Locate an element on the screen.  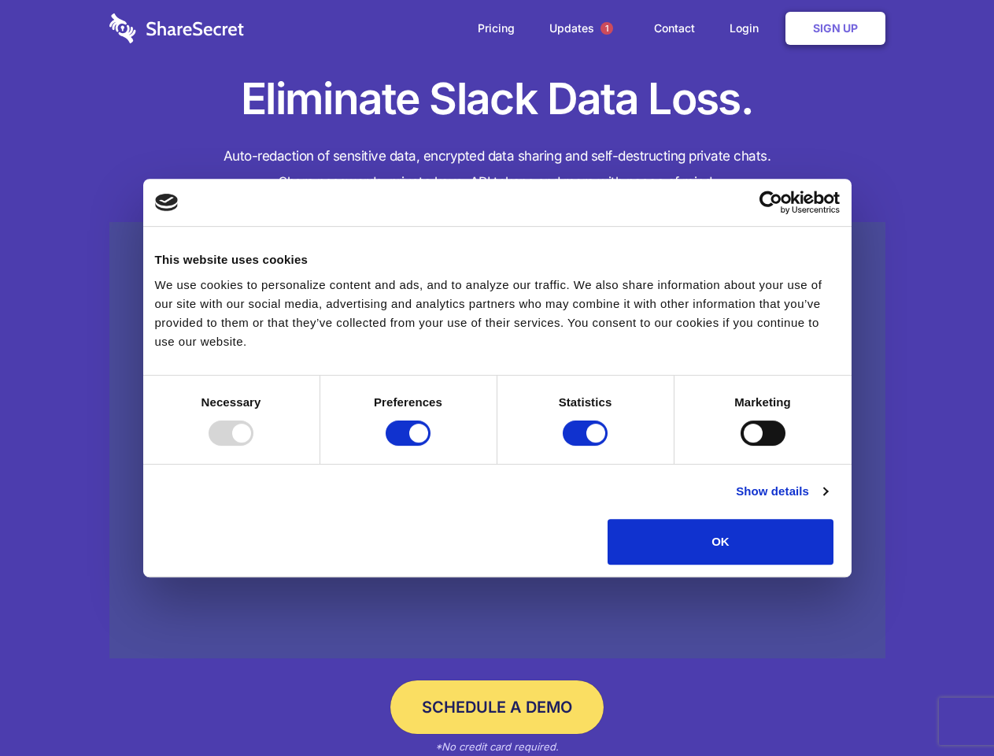
a: Schedule a Demo is located at coordinates (497, 707).